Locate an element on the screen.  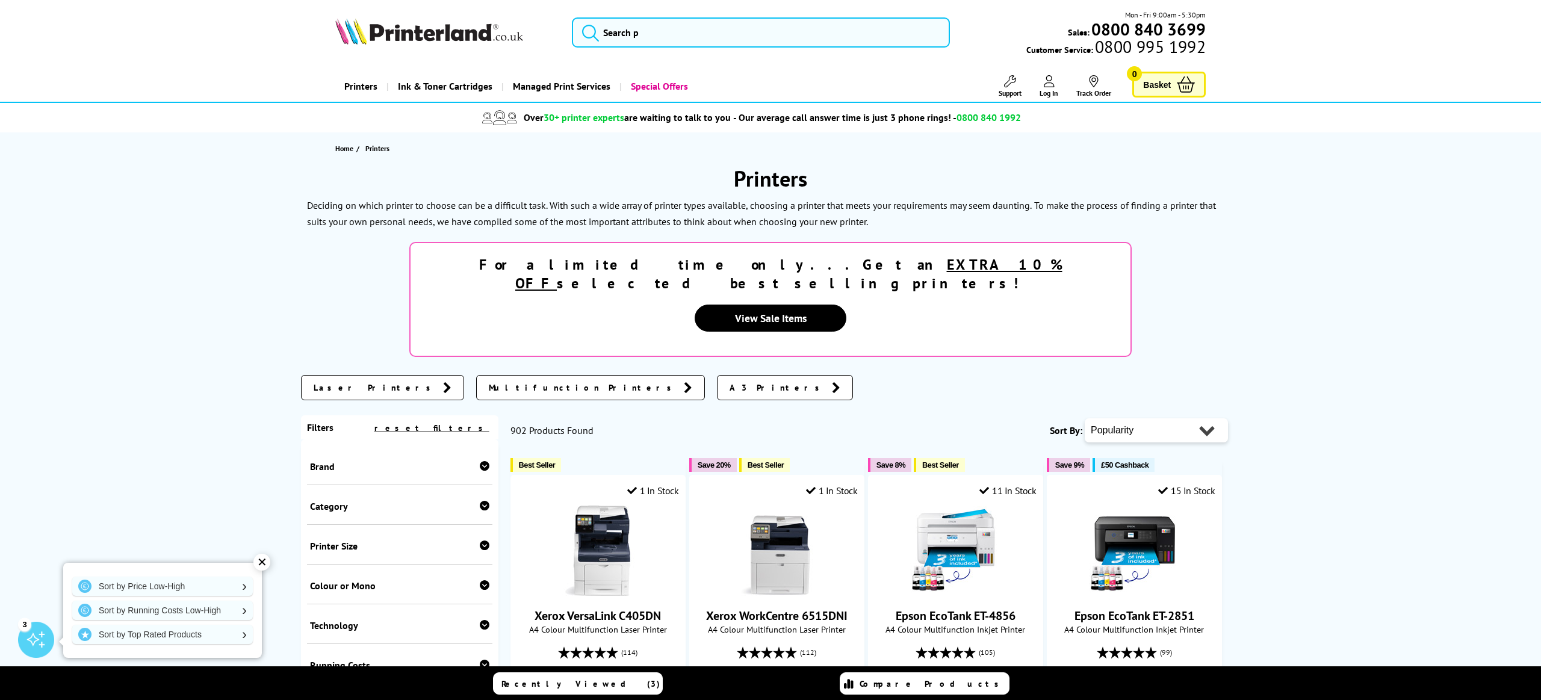
a: Sort by Top Rated Products is located at coordinates (162, 634).